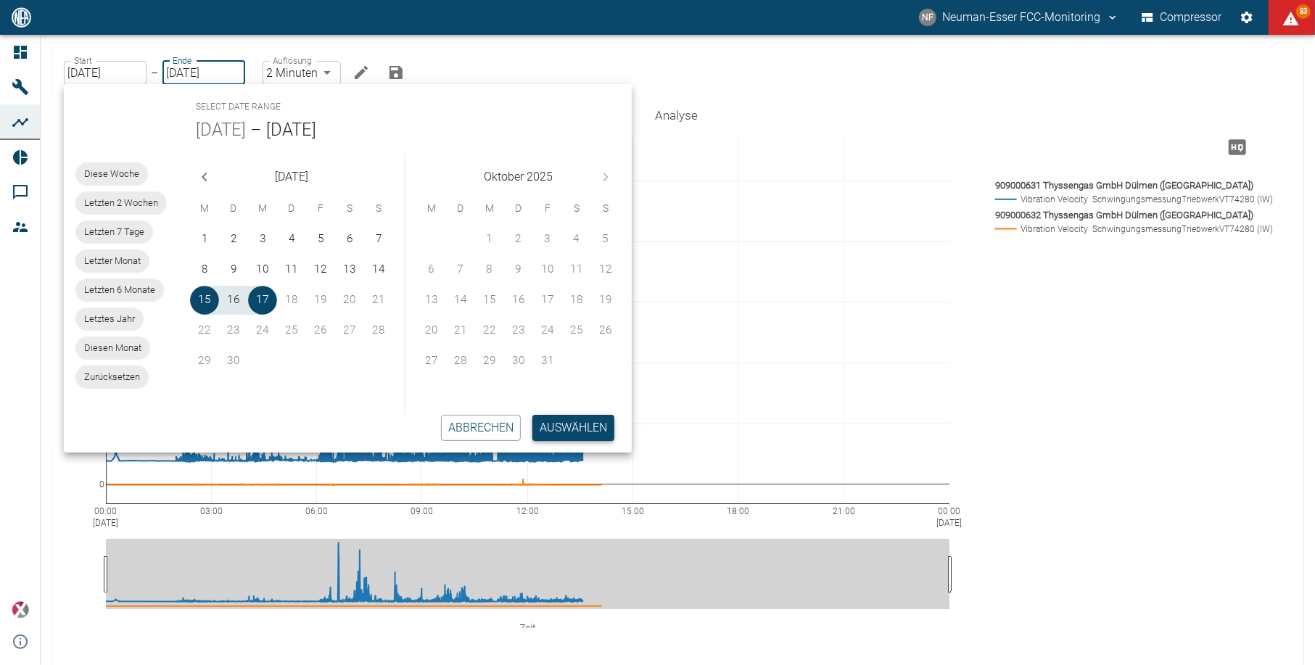 The width and height of the screenshot is (1315, 665). Describe the element at coordinates (350, 239) in the screenshot. I see `button: 6` at that location.